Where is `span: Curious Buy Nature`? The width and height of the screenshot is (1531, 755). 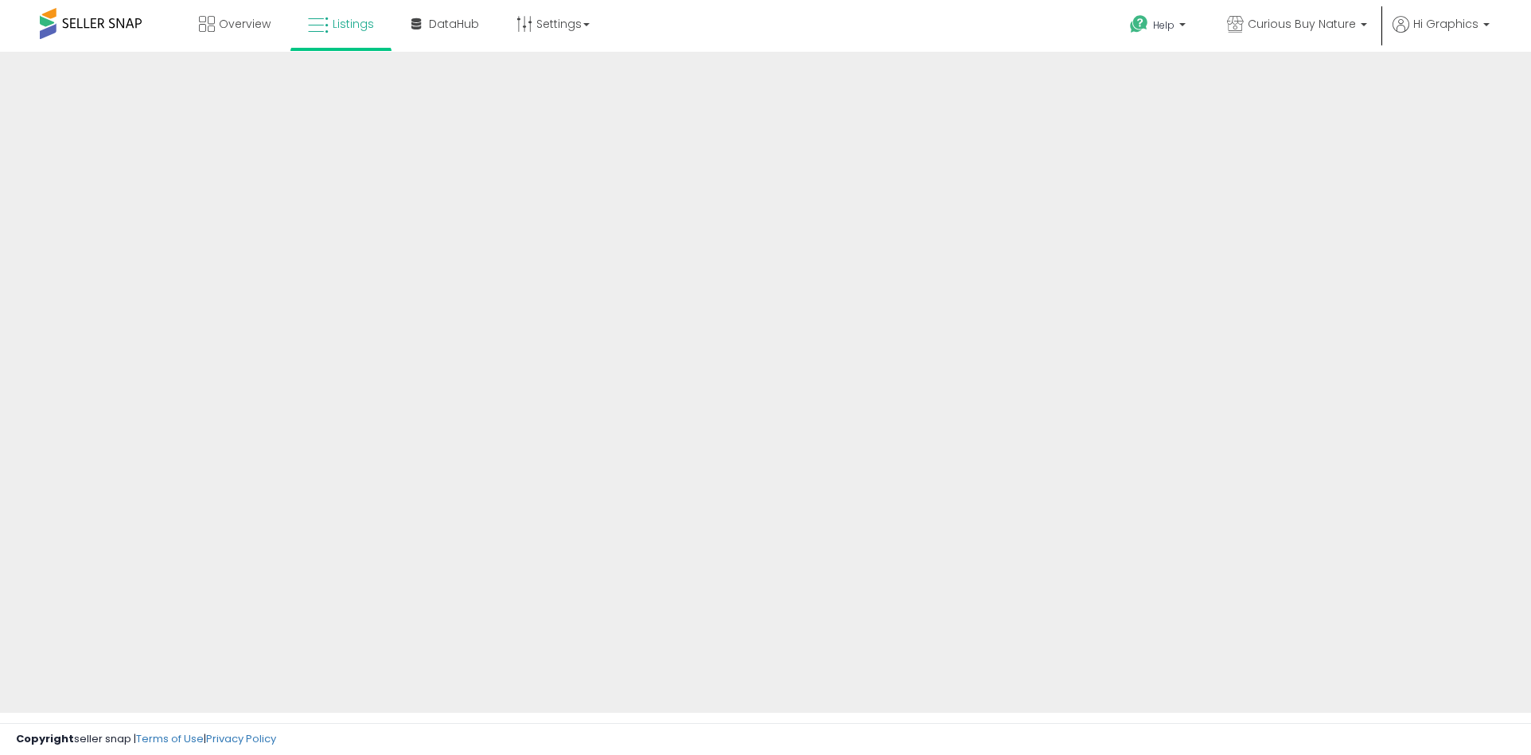 span: Curious Buy Nature is located at coordinates (1302, 24).